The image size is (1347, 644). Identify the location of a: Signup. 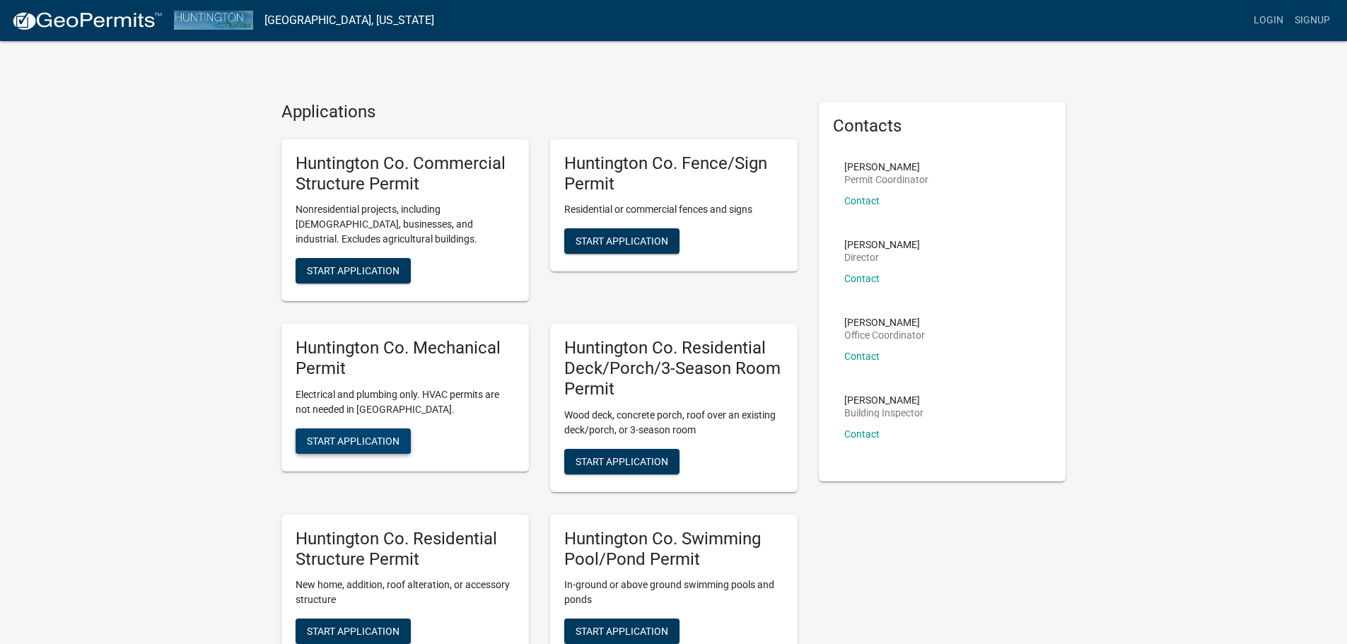
(1313, 21).